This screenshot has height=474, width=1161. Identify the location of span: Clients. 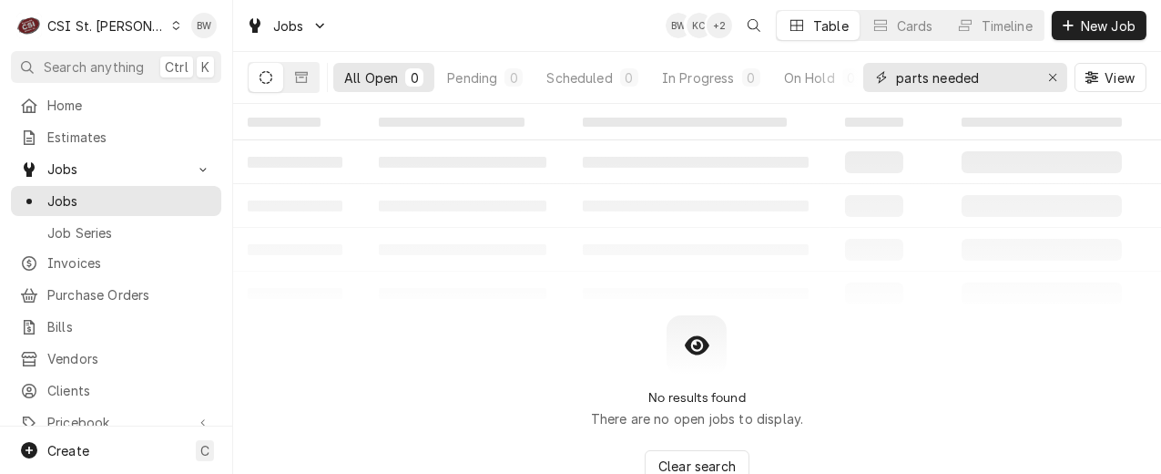
(129, 390).